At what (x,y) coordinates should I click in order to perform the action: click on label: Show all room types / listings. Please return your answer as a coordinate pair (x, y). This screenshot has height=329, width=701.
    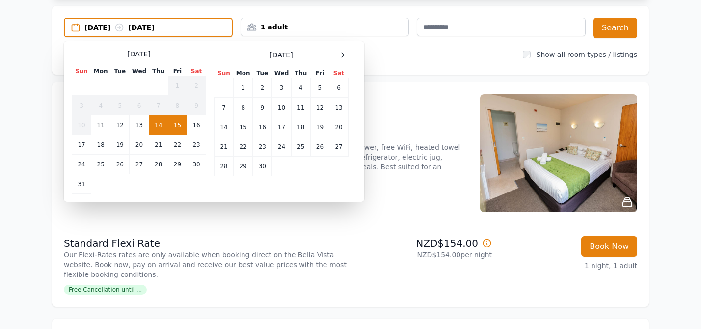
    Looking at the image, I should click on (587, 54).